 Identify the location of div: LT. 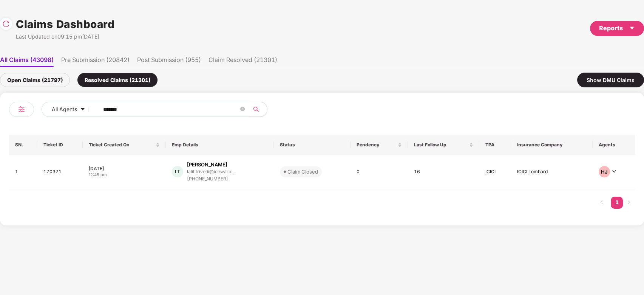
(178, 172).